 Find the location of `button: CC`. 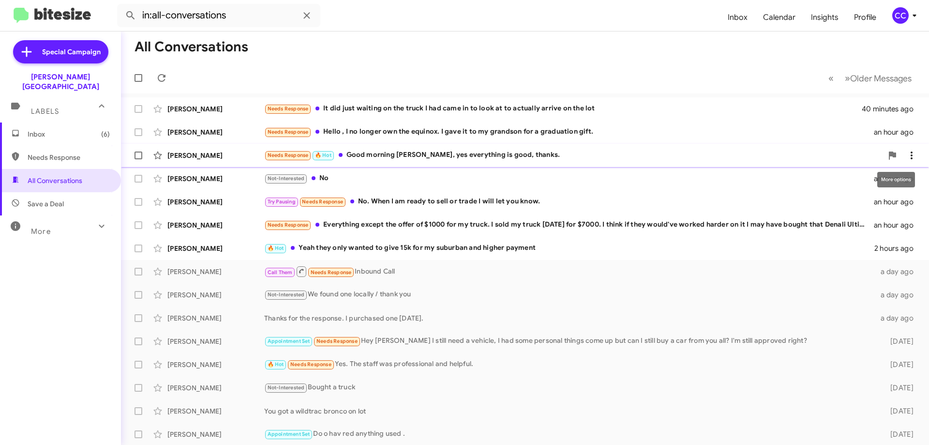

button: CC is located at coordinates (901, 15).